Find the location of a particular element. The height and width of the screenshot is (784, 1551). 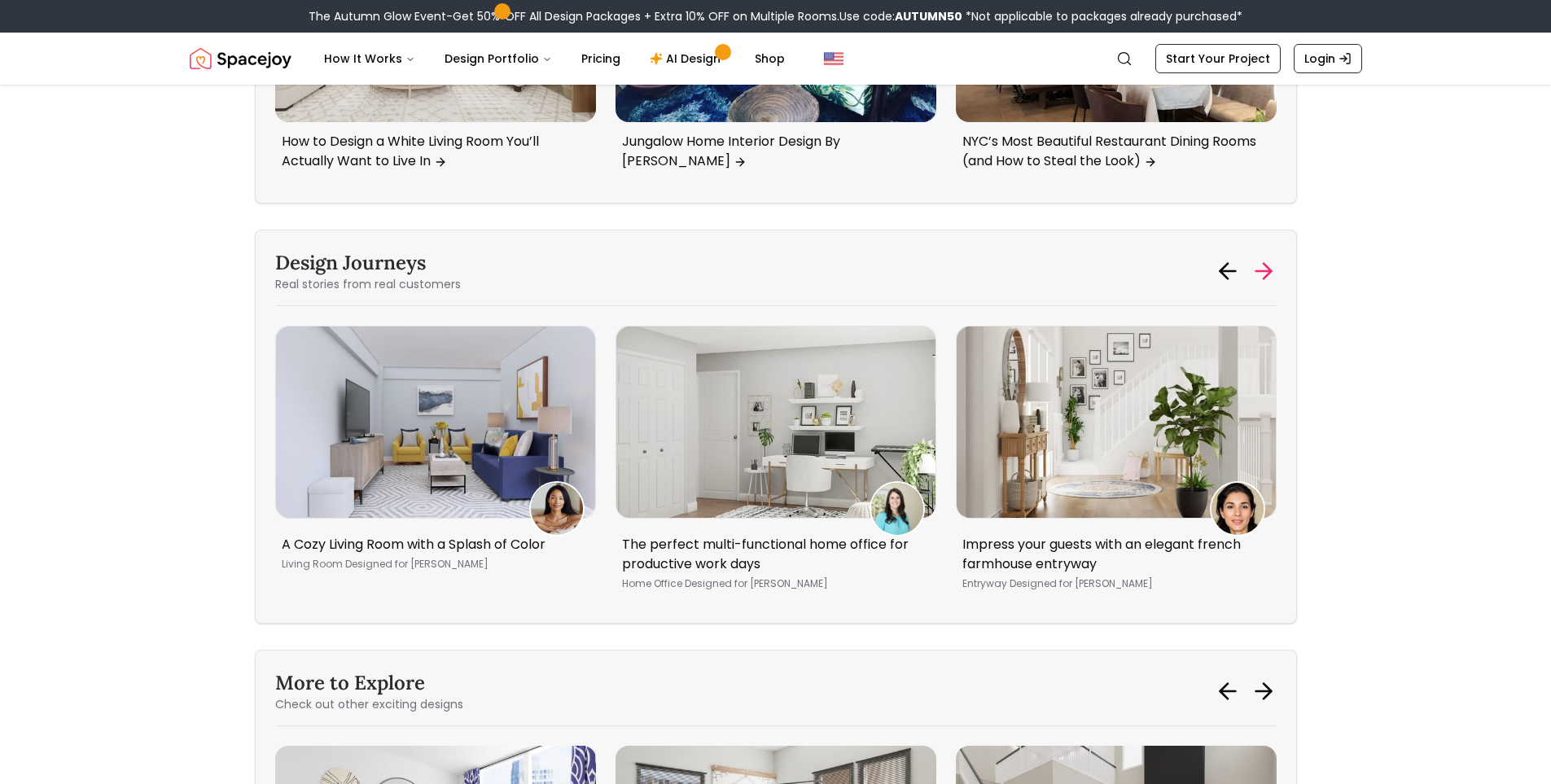

p: Real stories from real customers is located at coordinates (368, 284).